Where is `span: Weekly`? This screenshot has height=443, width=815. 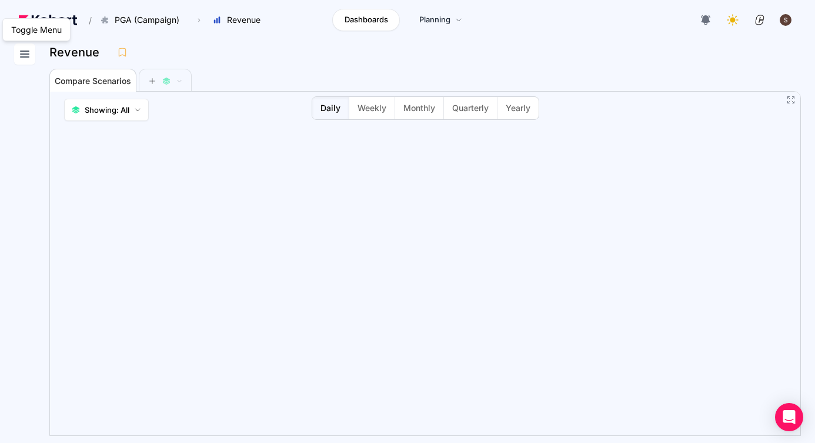 span: Weekly is located at coordinates (372, 108).